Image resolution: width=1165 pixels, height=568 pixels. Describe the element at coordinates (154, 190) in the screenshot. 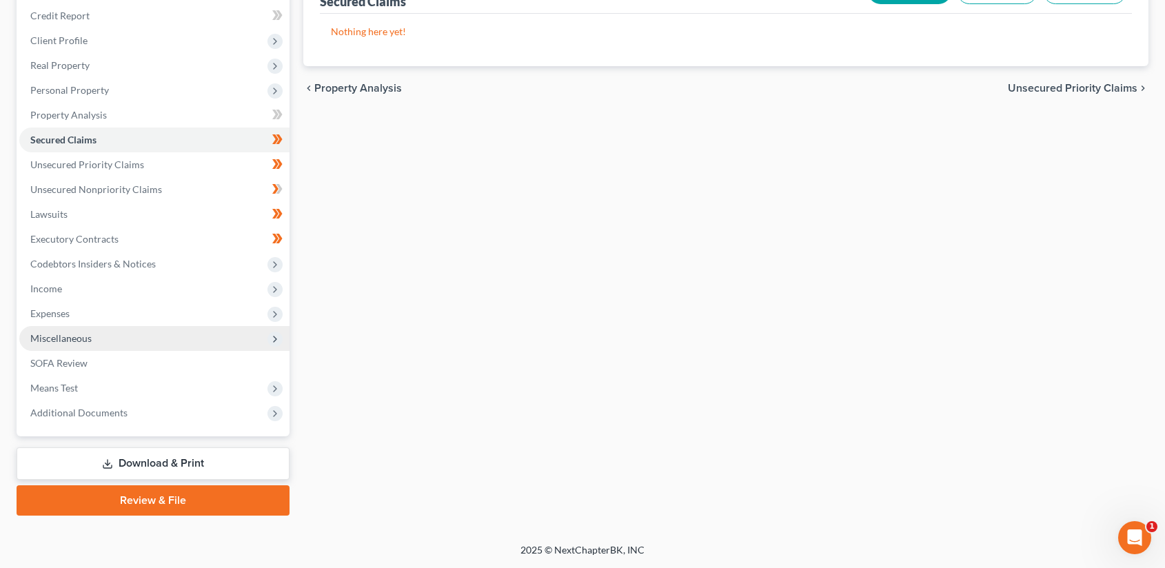

I see `a: Unsecured Nonpriority Claims` at that location.